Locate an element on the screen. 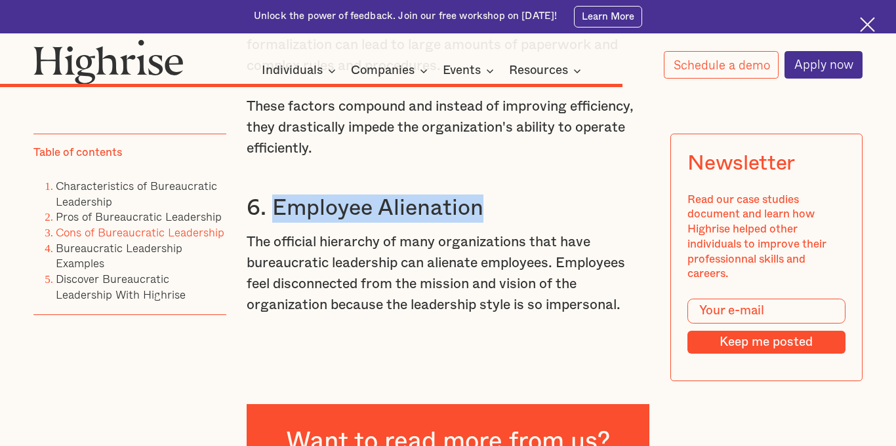 This screenshot has height=446, width=896. img: Highrise logo is located at coordinates (108, 62).